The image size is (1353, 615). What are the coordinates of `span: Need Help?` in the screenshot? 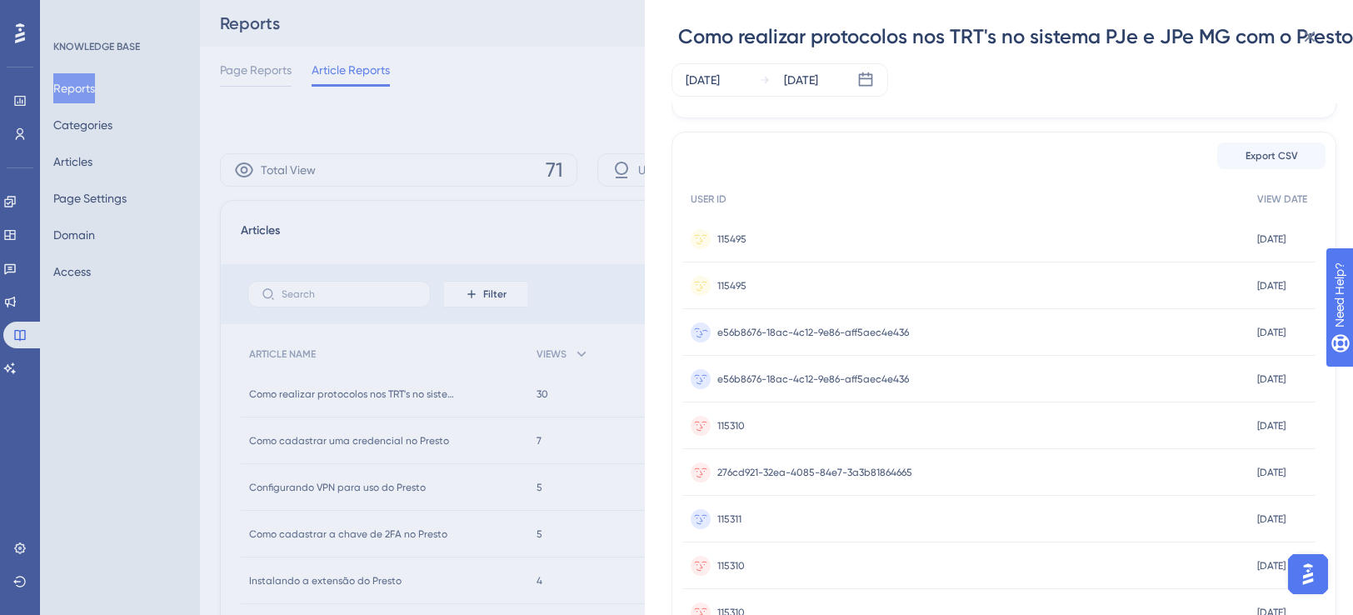 It's located at (72, 14).